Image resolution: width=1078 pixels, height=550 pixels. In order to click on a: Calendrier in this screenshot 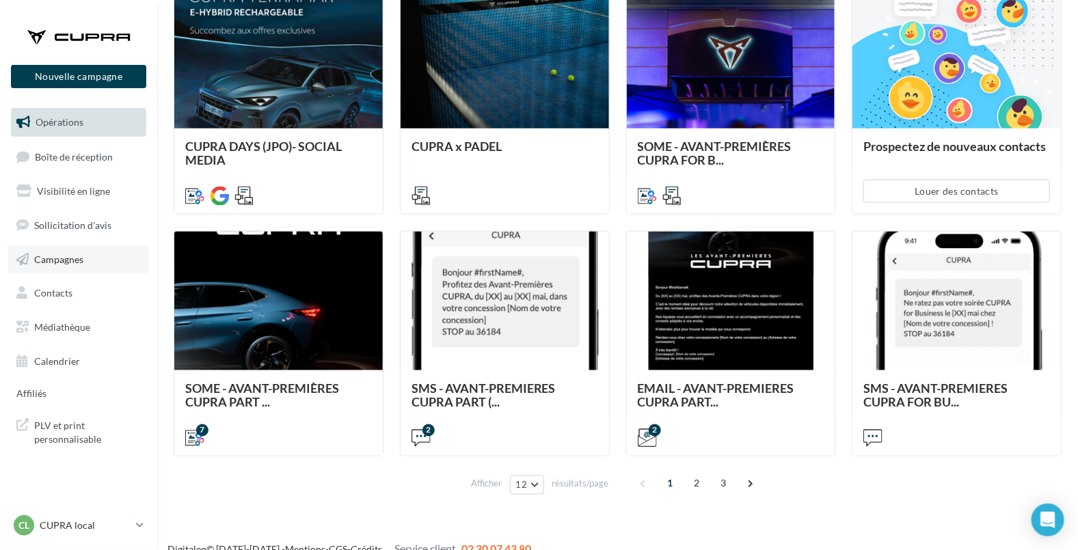, I will do `click(79, 362)`.